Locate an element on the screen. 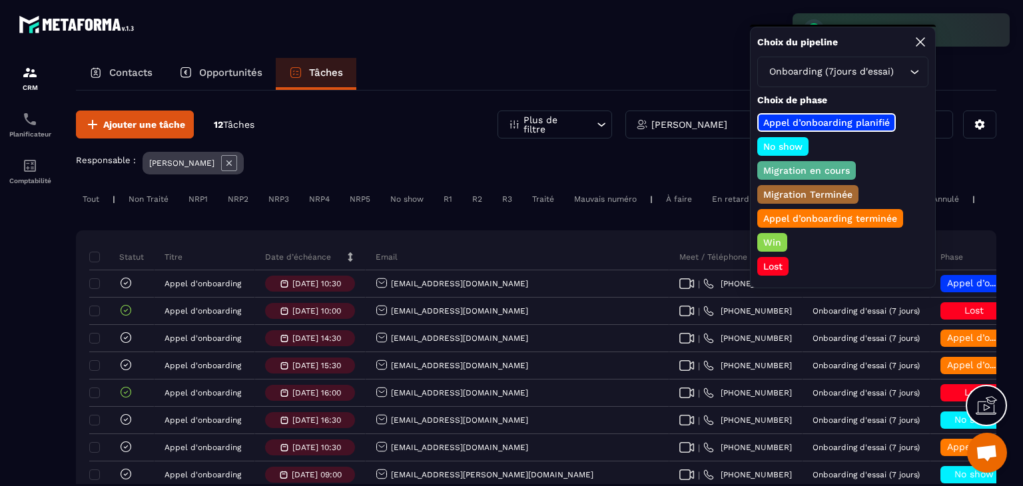 The image size is (1023, 486). div: En retard is located at coordinates (731, 199).